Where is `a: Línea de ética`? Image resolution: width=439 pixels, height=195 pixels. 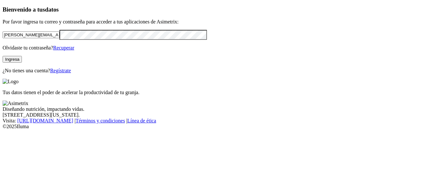
a: Línea de ética is located at coordinates (142, 121).